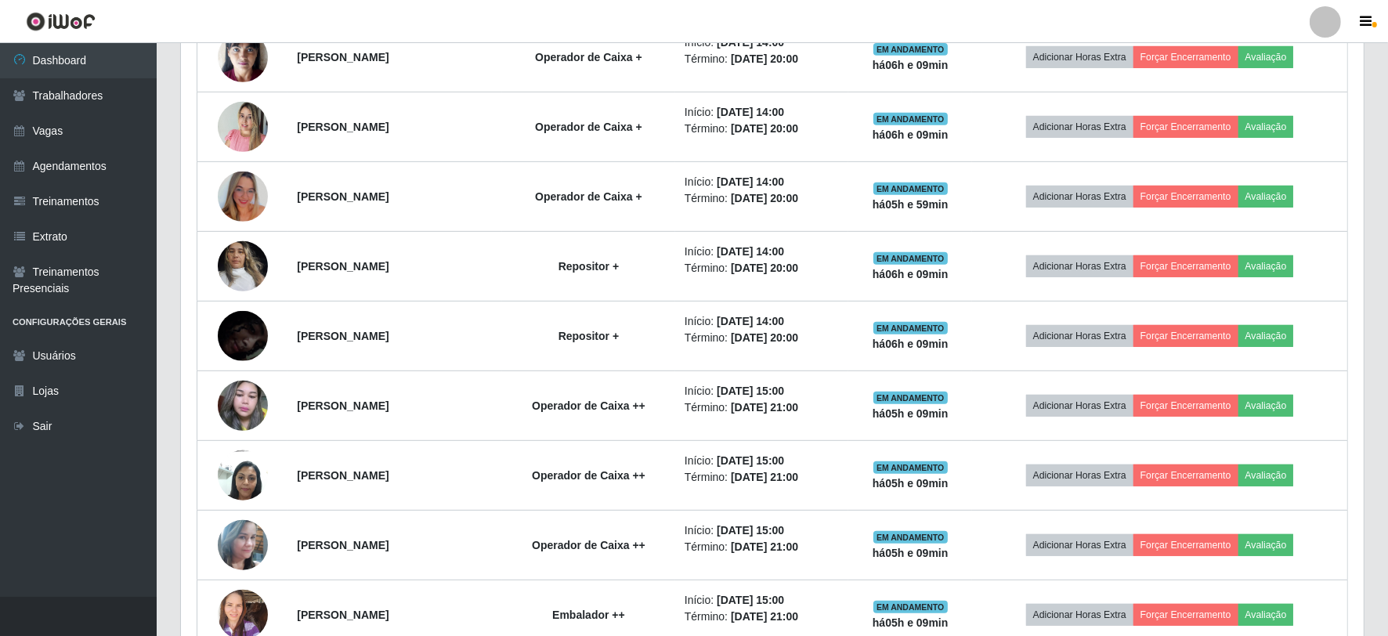 The height and width of the screenshot is (636, 1388). Describe the element at coordinates (243, 266) in the screenshot. I see `img: 1744396836120.jpeg` at that location.